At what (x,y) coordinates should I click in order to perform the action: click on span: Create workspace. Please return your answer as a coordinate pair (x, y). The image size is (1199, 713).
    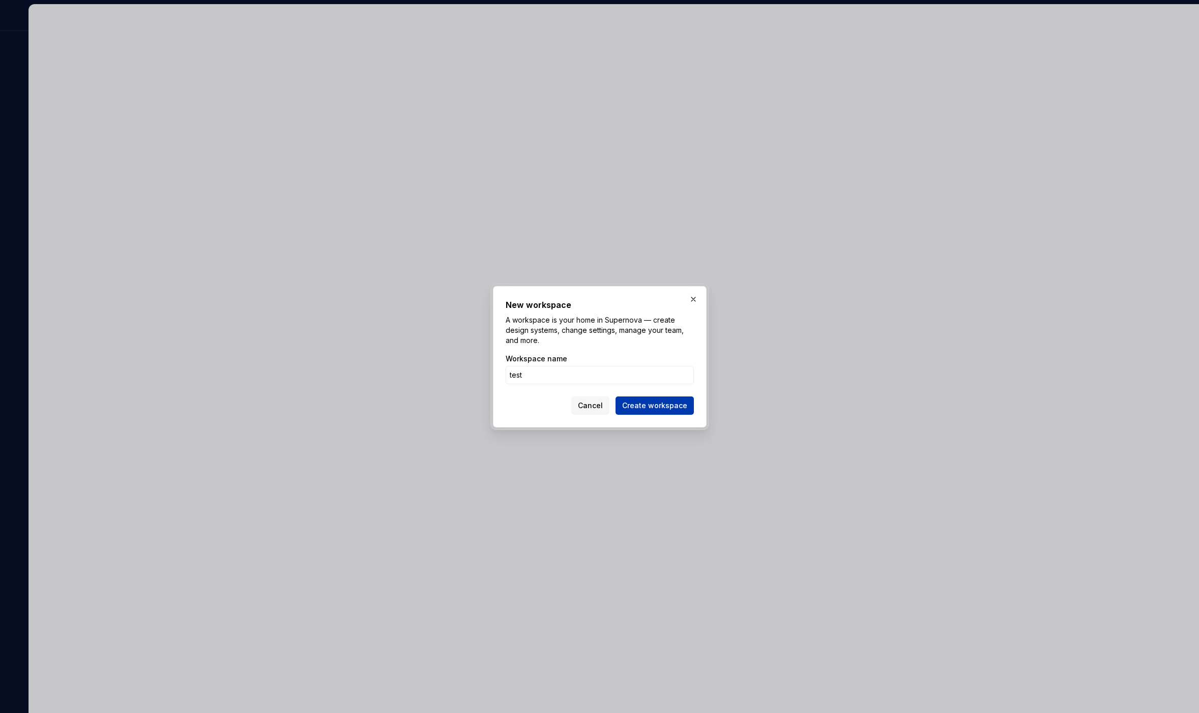
    Looking at the image, I should click on (655, 406).